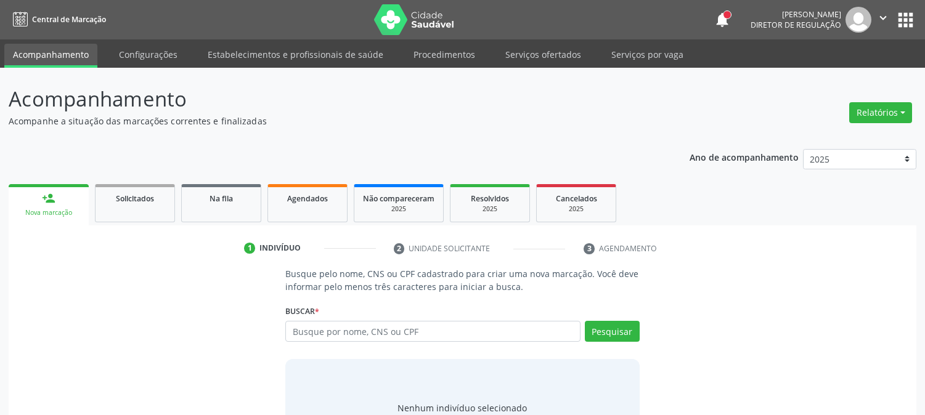 The image size is (925, 415). What do you see at coordinates (51, 55) in the screenshot?
I see `a: Acompanhamento` at bounding box center [51, 55].